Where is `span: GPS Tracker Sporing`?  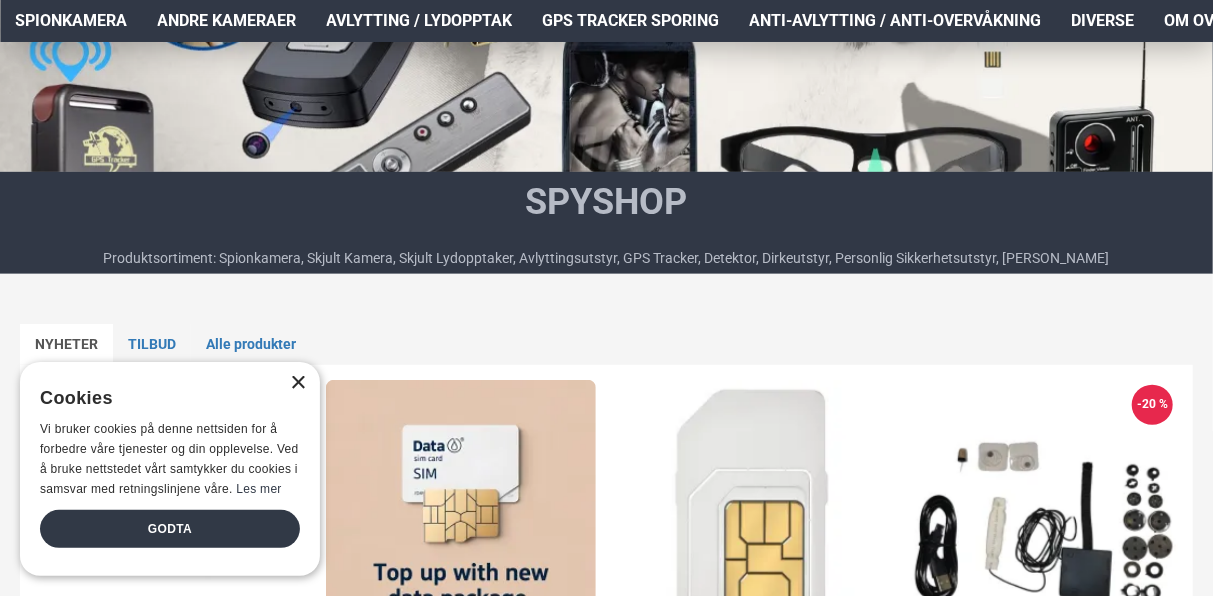 span: GPS Tracker Sporing is located at coordinates (630, 21).